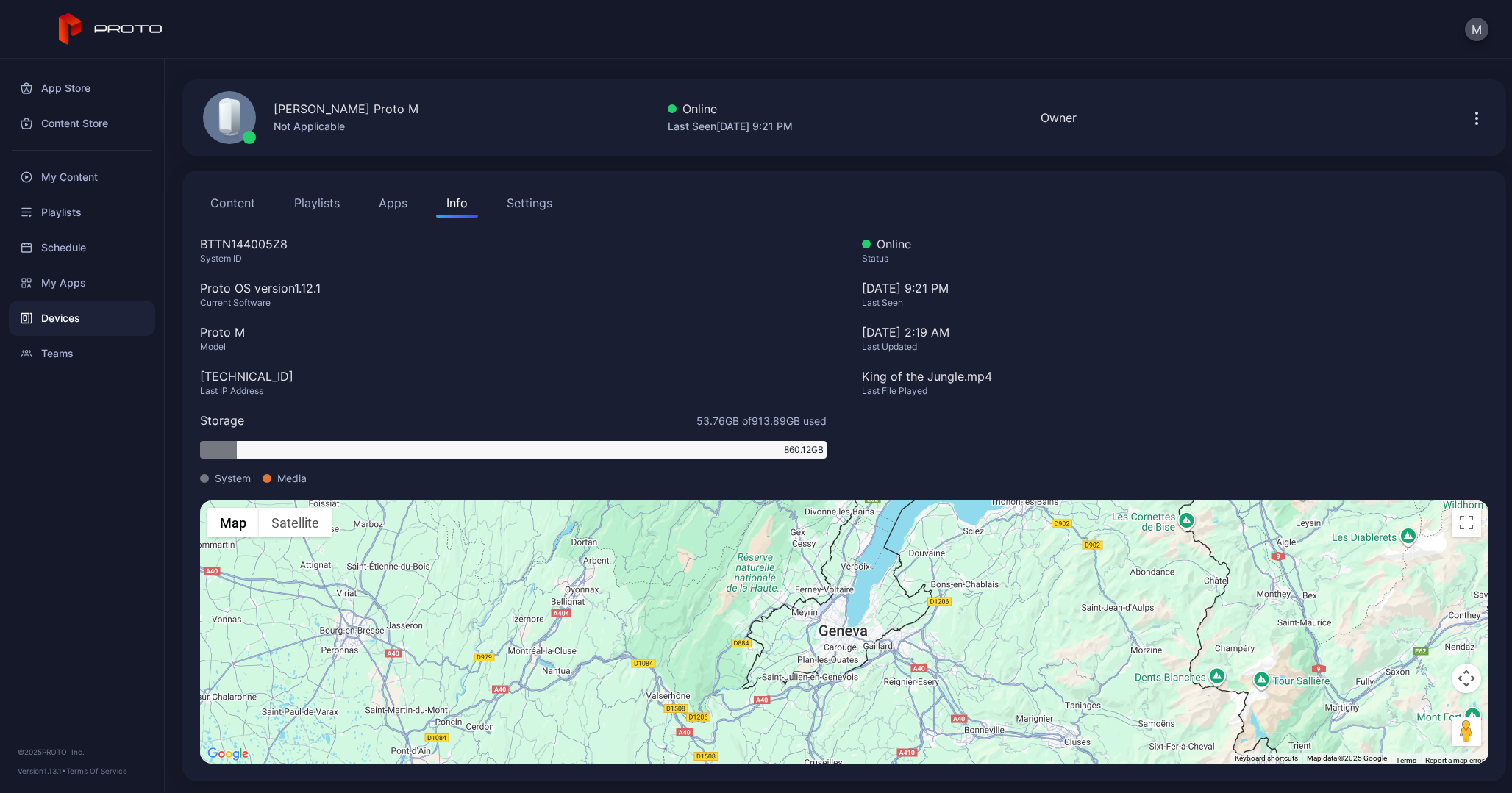 This screenshot has width=1512, height=793. What do you see at coordinates (1058, 118) in the screenshot?
I see `div: Owner` at bounding box center [1058, 118].